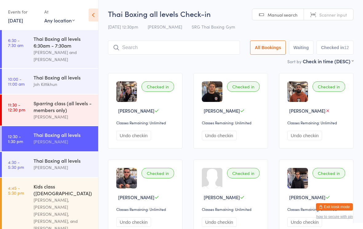 The height and width of the screenshot is (229, 363). I want to click on span: SRG Thai Boxing Gym, so click(213, 27).